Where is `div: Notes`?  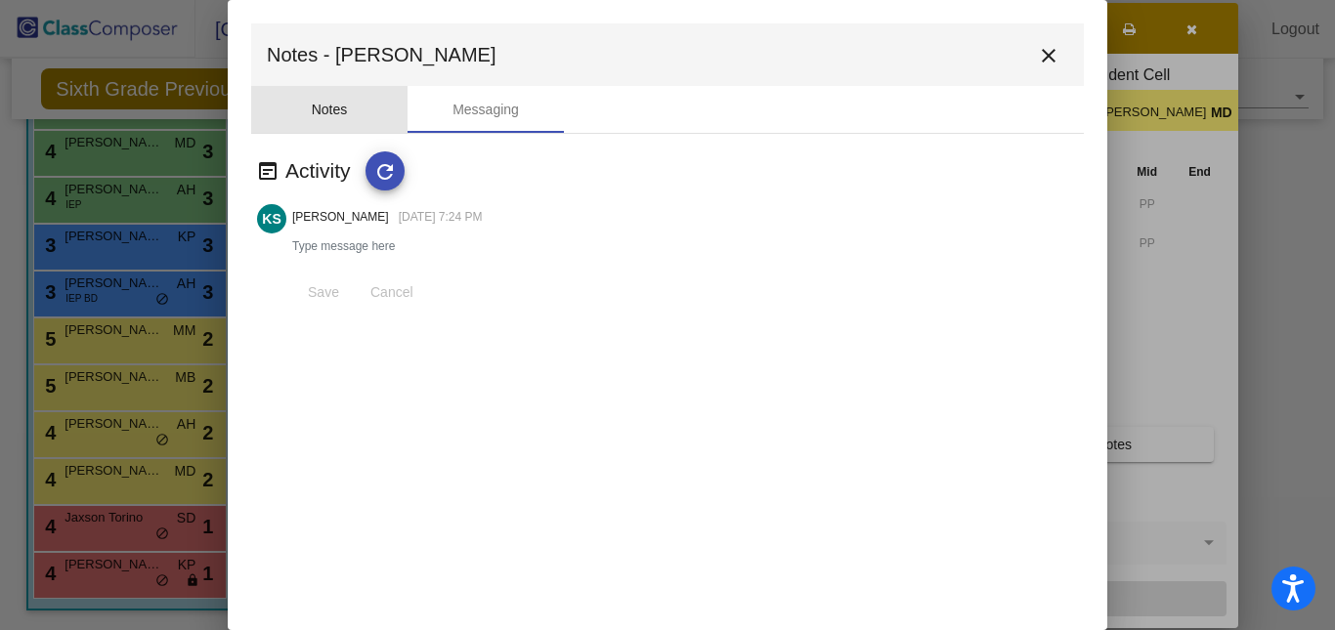 div: Notes is located at coordinates (329, 109).